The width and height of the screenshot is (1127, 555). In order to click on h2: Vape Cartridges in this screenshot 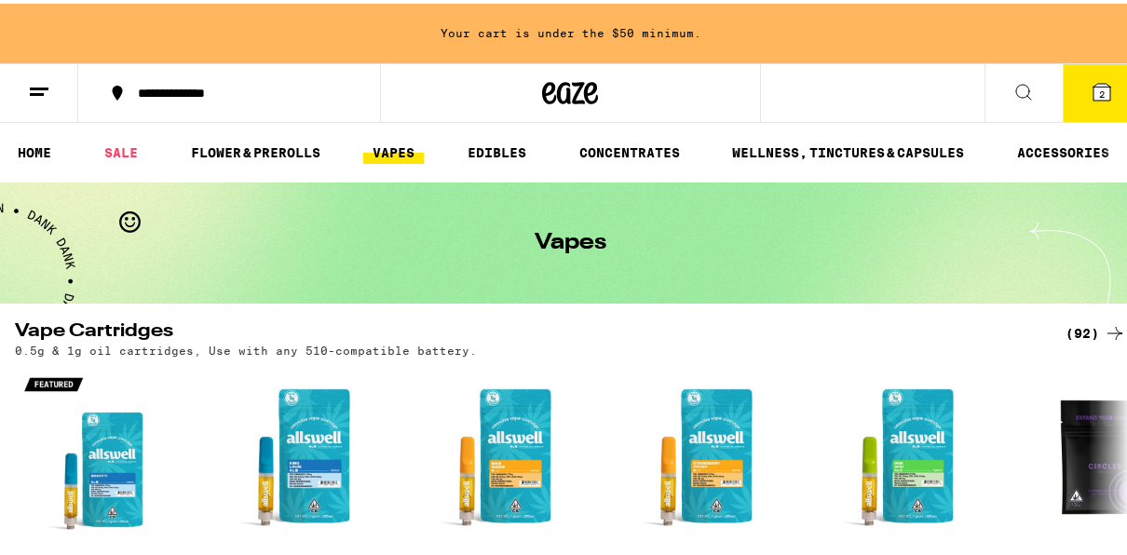, I will do `click(524, 330)`.